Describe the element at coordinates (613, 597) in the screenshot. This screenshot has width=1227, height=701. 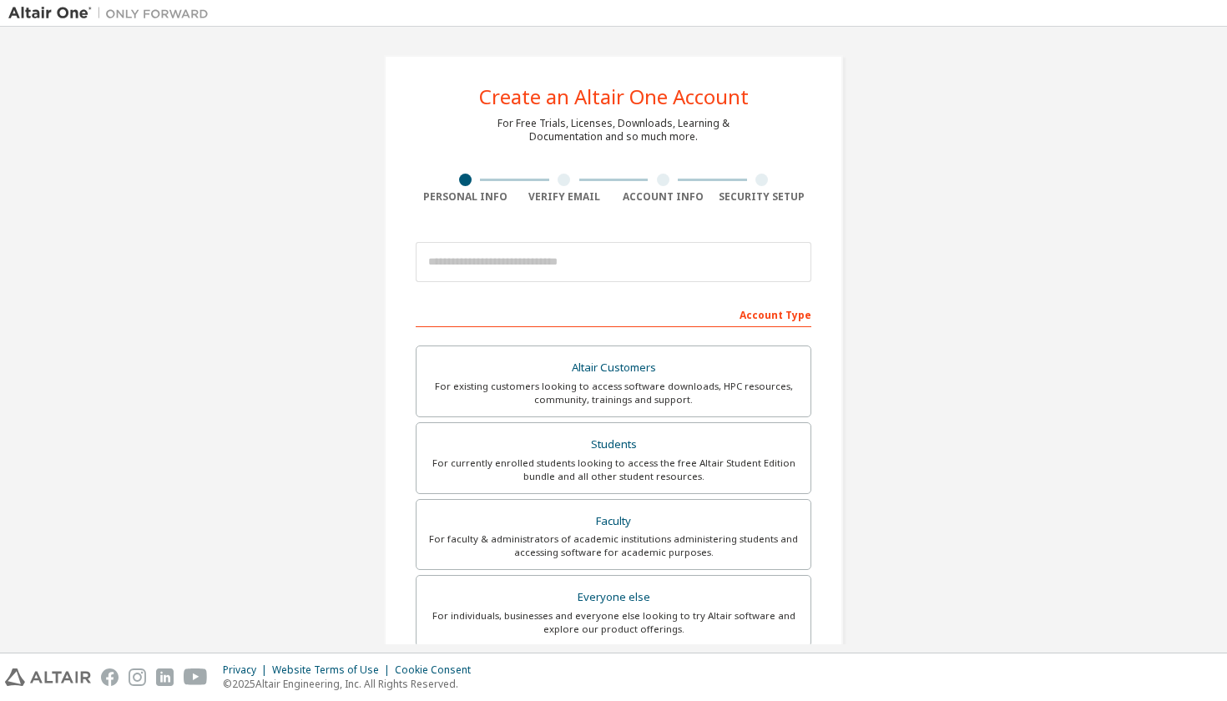
I see `div: Everyone else` at that location.